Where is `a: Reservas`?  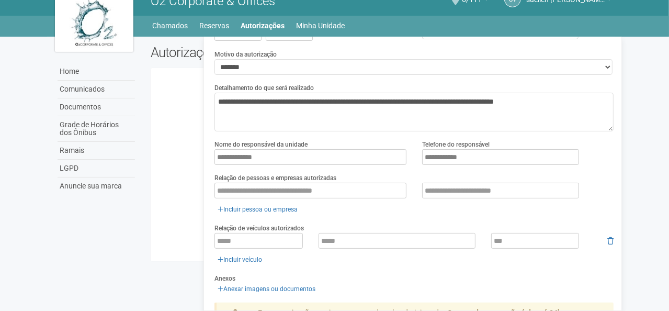
a: Reservas is located at coordinates (214, 26).